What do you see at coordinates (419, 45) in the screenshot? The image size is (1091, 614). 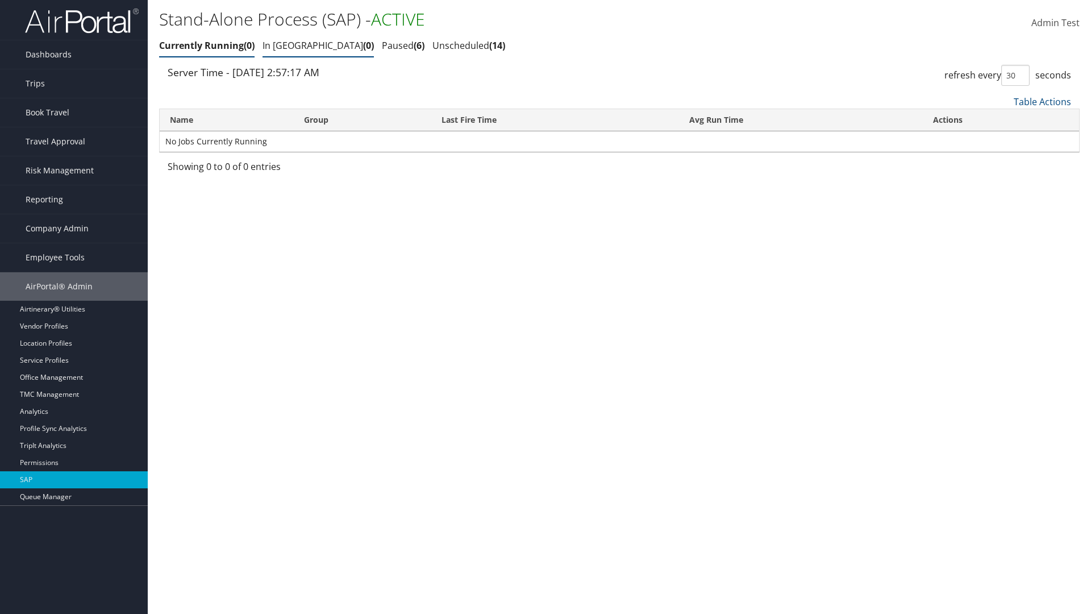 I see `span: 6` at bounding box center [419, 45].